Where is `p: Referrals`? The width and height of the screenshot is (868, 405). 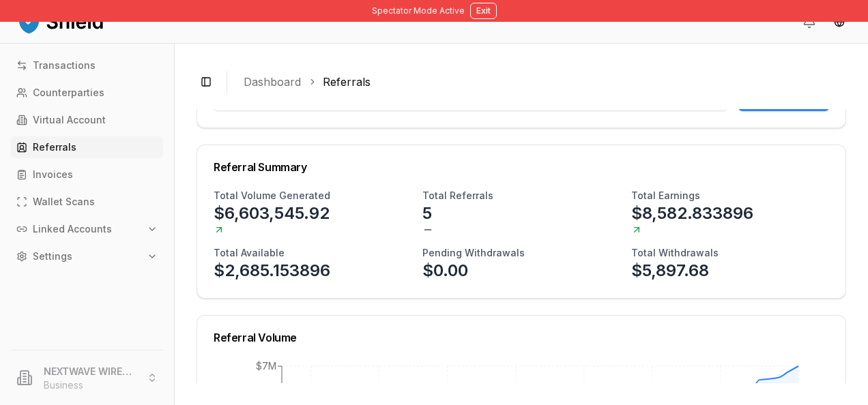 p: Referrals is located at coordinates (55, 147).